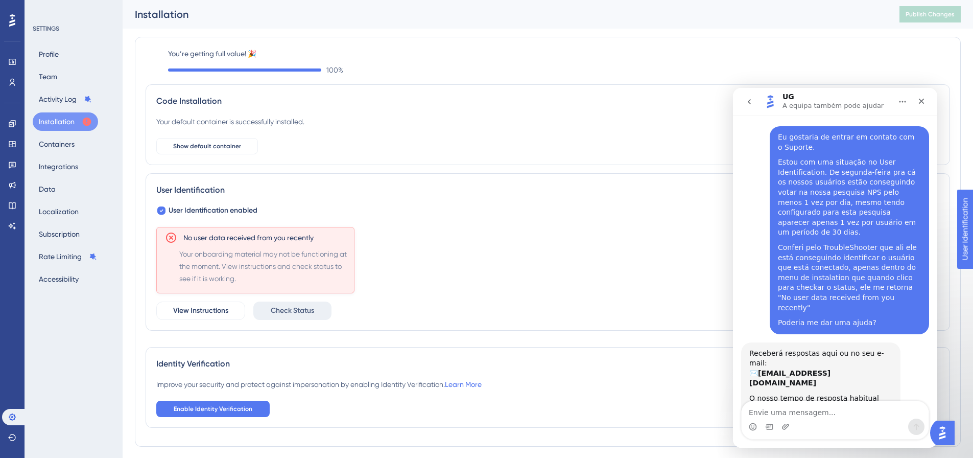  Describe the element at coordinates (504, 14) in the screenshot. I see `div: Installation` at that location.